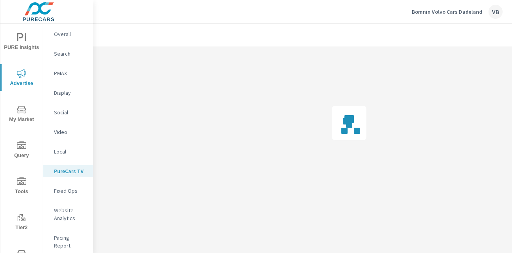 The image size is (512, 253). What do you see at coordinates (70, 241) in the screenshot?
I see `p: Pacing Report` at bounding box center [70, 241].